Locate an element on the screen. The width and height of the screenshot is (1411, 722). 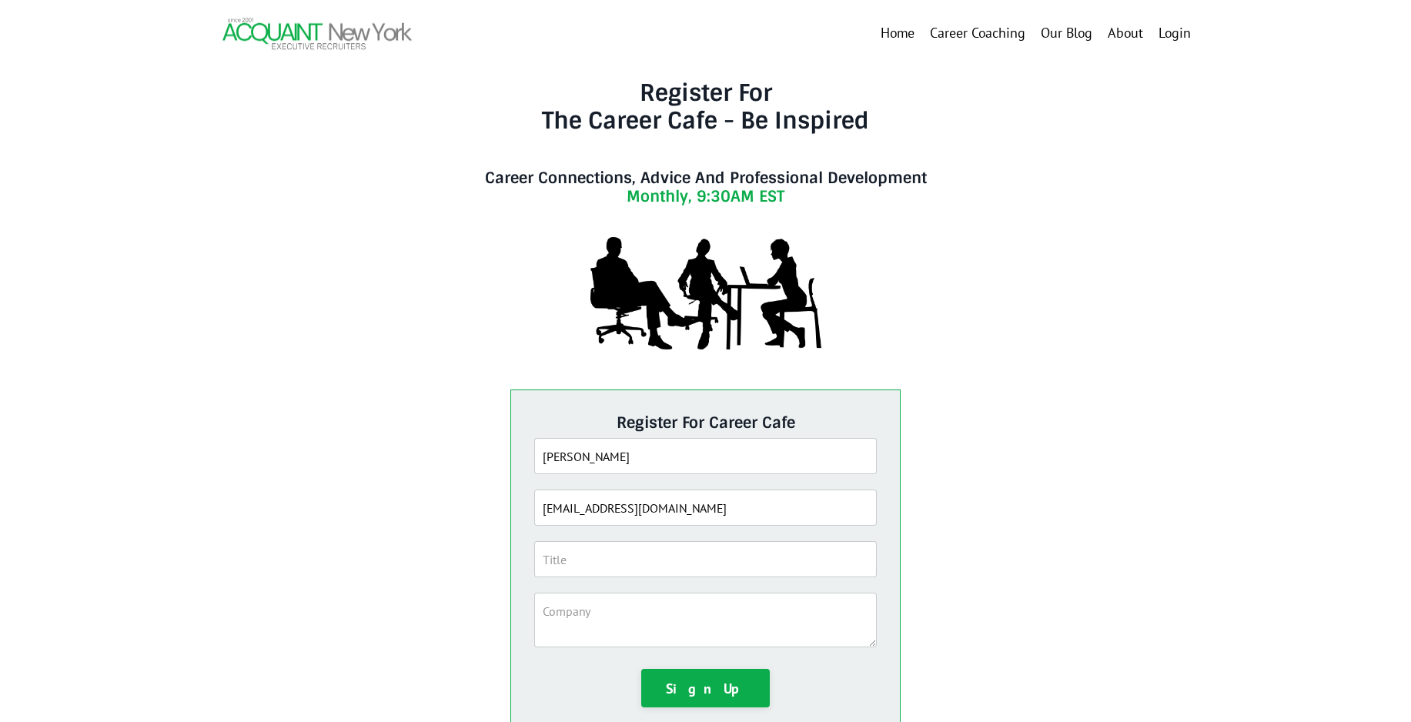
a: Our Blog is located at coordinates (1066, 33).